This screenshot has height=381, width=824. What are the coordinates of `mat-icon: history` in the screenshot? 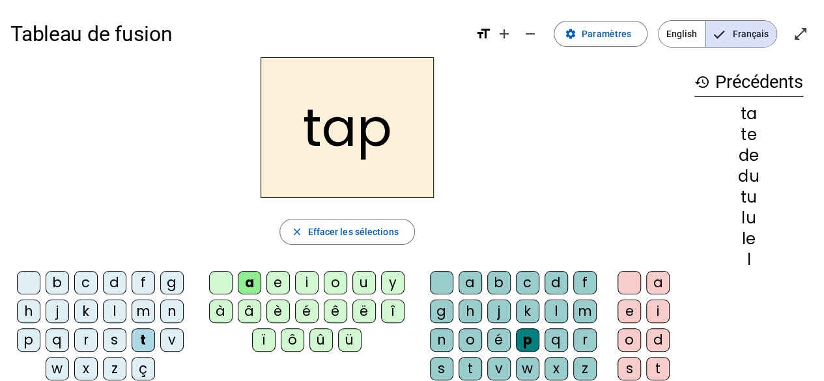 It's located at (702, 82).